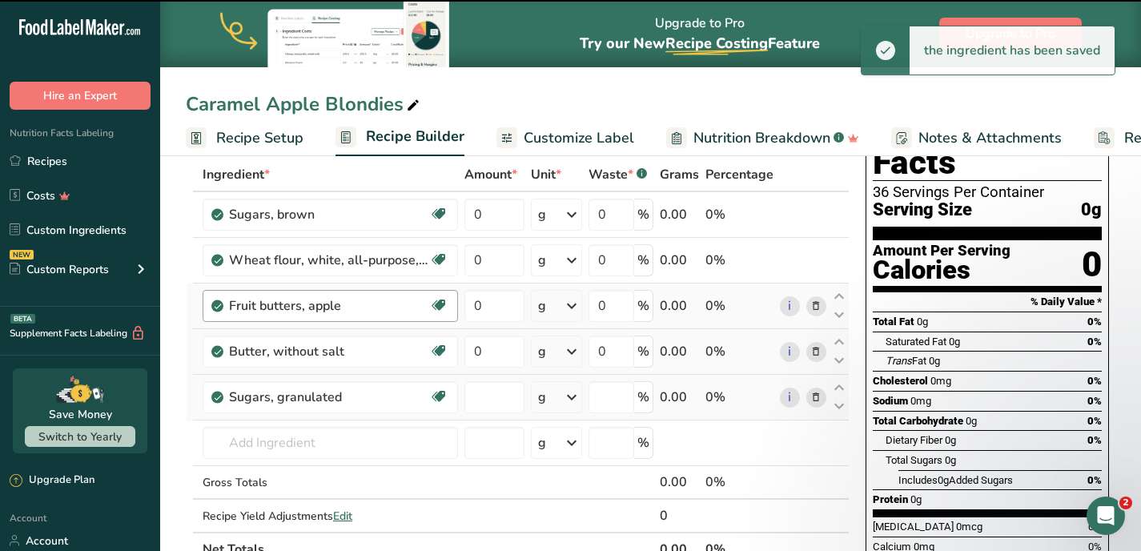 This screenshot has height=551, width=1141. Describe the element at coordinates (52, 480) in the screenshot. I see `div: Upgrade Plan` at that location.